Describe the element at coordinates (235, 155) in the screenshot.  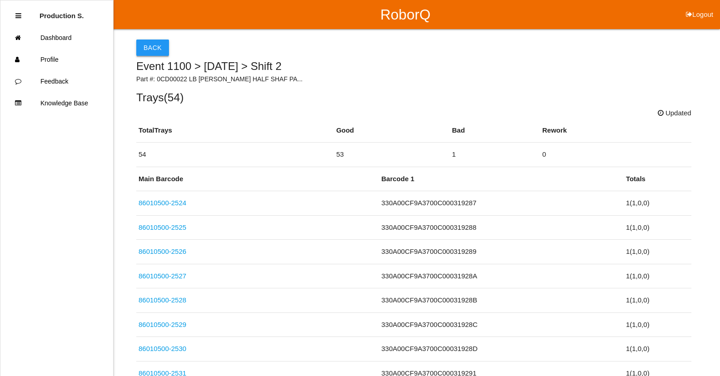
I see `td: 54` at that location.